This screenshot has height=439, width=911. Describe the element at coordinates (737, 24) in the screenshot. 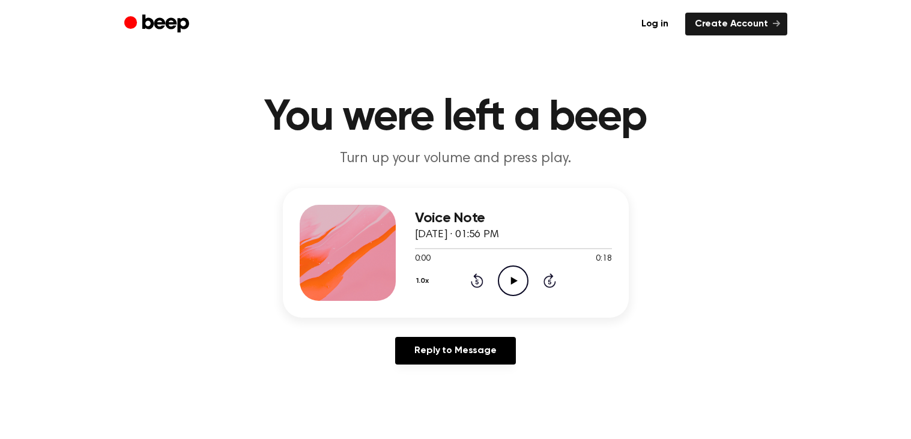

I see `a: Create Account` at that location.